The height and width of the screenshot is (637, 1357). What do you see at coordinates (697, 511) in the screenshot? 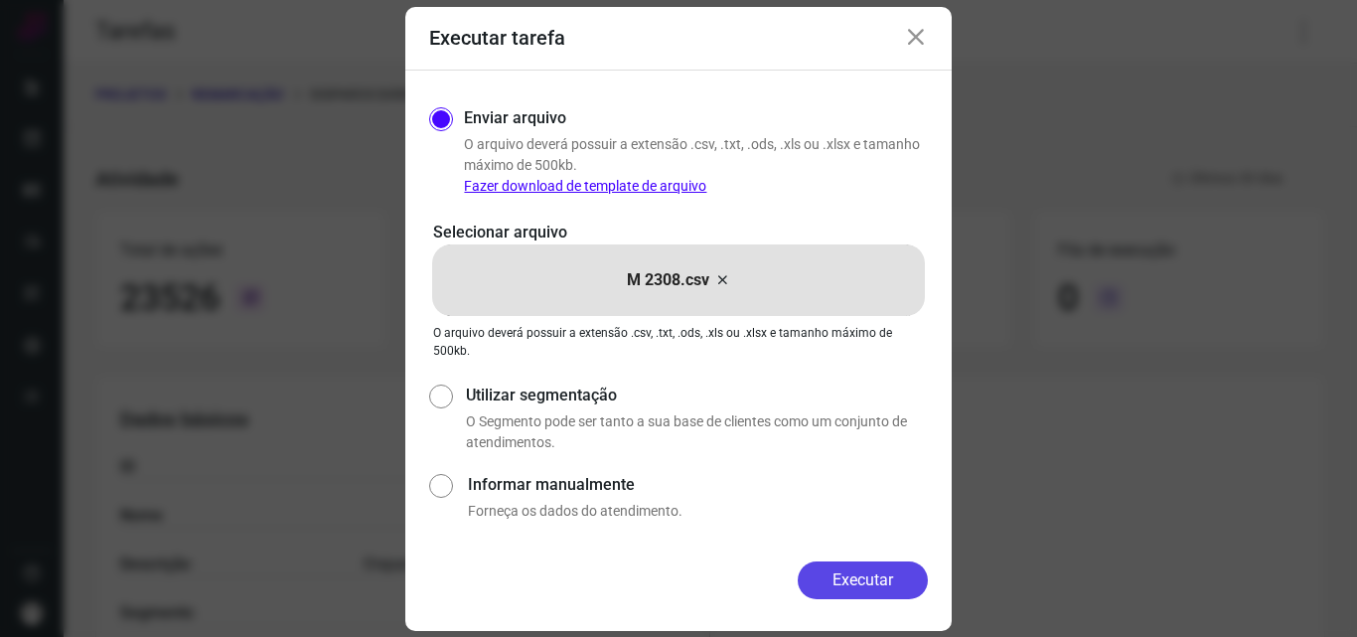
I see `p: Forneça os dados do atendimento.` at bounding box center [697, 511].